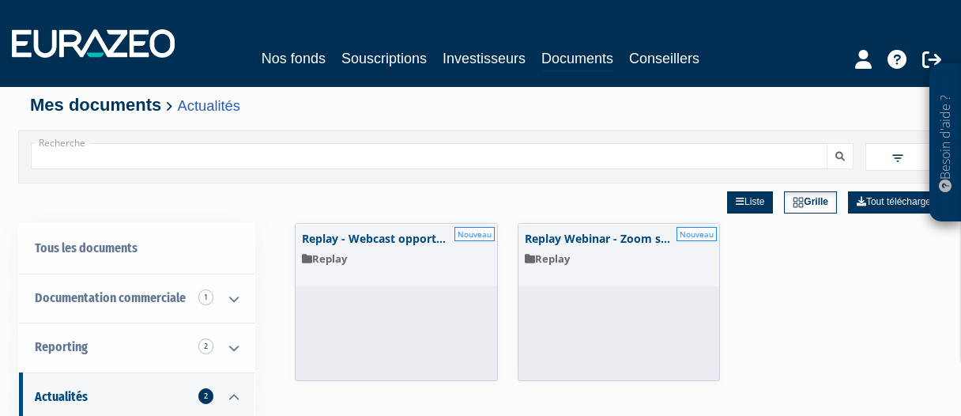  What do you see at coordinates (93, 43) in the screenshot?
I see `img: 1732889491-logotype_eurazeo_blanc_rvb.png` at bounding box center [93, 43].